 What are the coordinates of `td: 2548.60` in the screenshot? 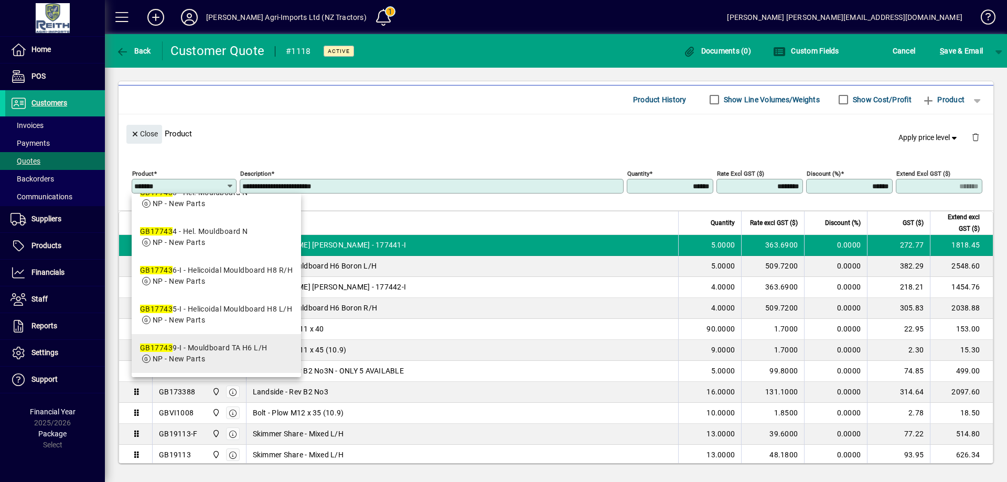 It's located at (961, 266).